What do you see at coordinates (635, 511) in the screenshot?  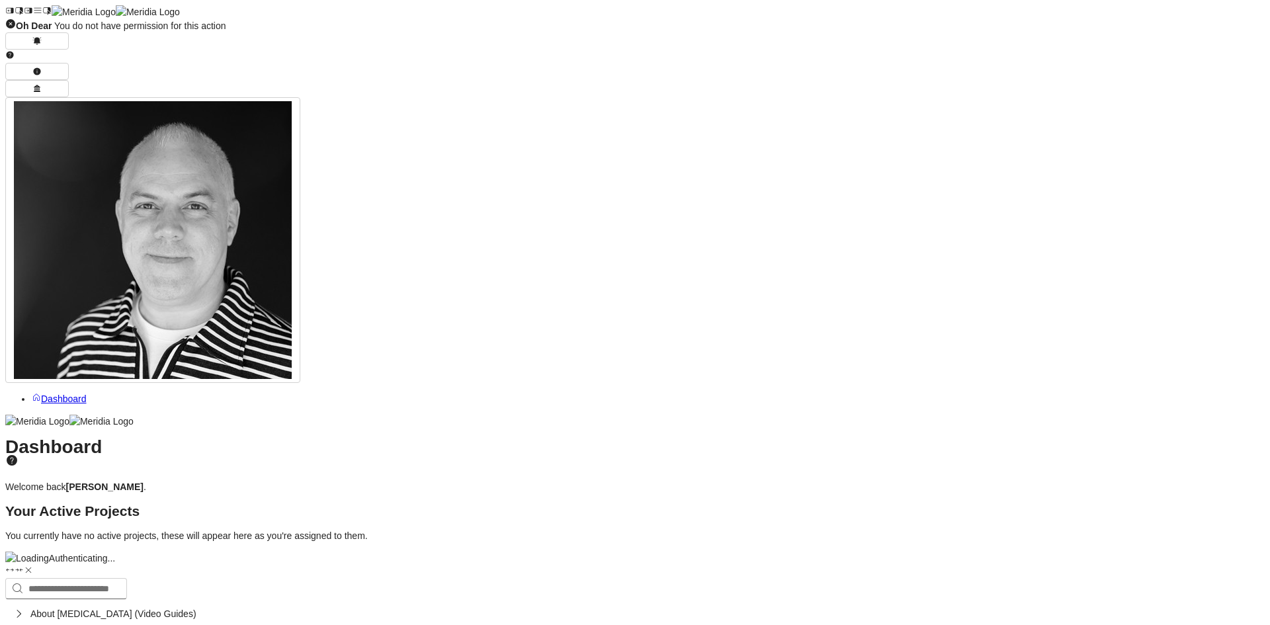 I see `h2: Your Active Projects` at bounding box center [635, 511].